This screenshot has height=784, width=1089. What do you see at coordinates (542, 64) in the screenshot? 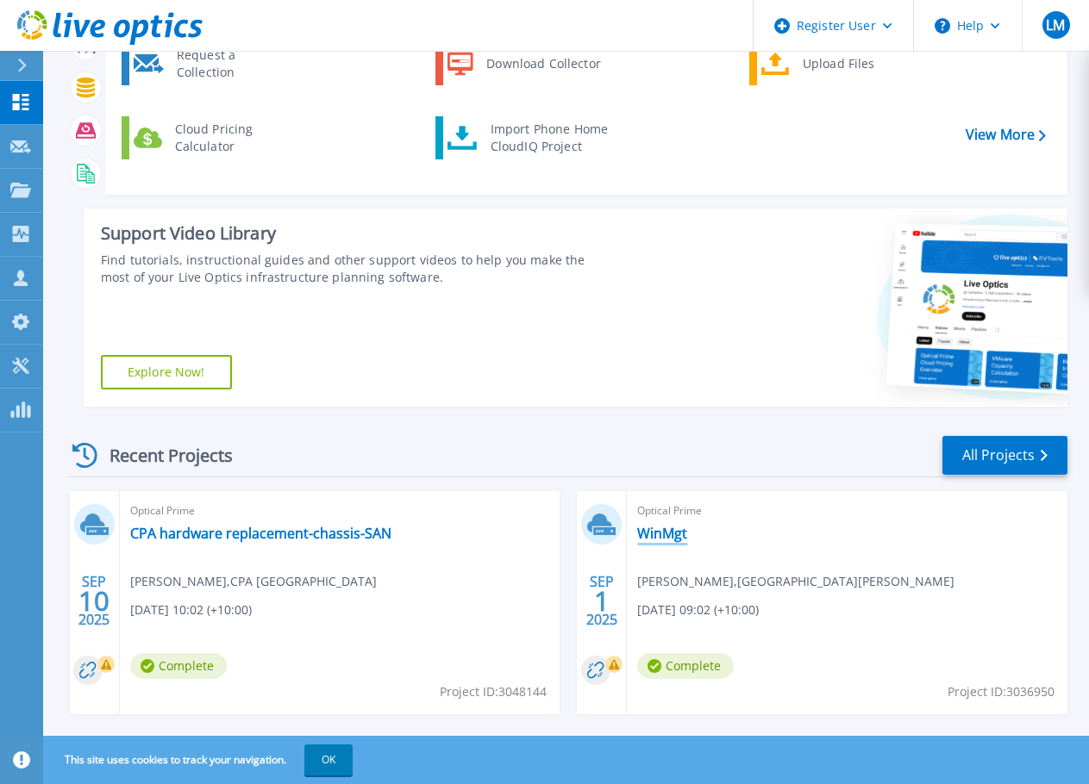
I see `div: Download Collector` at bounding box center [542, 64].